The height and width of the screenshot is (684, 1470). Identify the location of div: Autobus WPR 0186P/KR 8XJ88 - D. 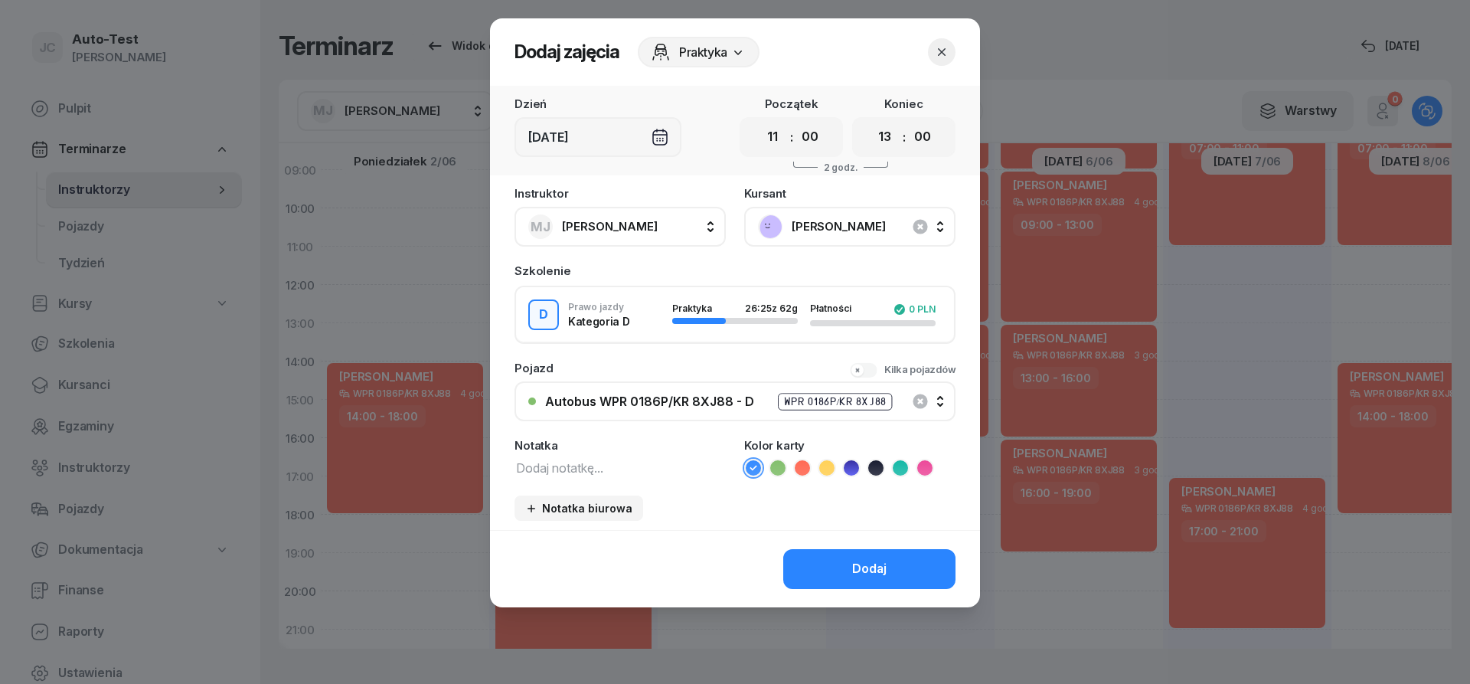
(649, 401).